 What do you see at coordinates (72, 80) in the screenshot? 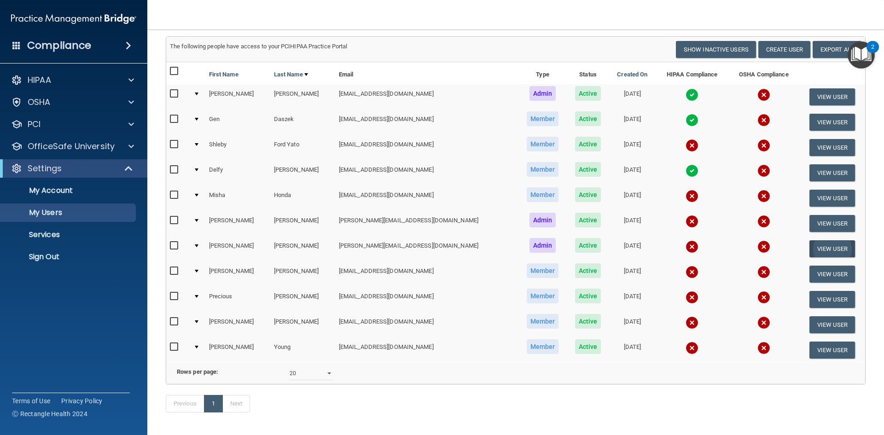
I see `a: HIPAA` at bounding box center [72, 80].